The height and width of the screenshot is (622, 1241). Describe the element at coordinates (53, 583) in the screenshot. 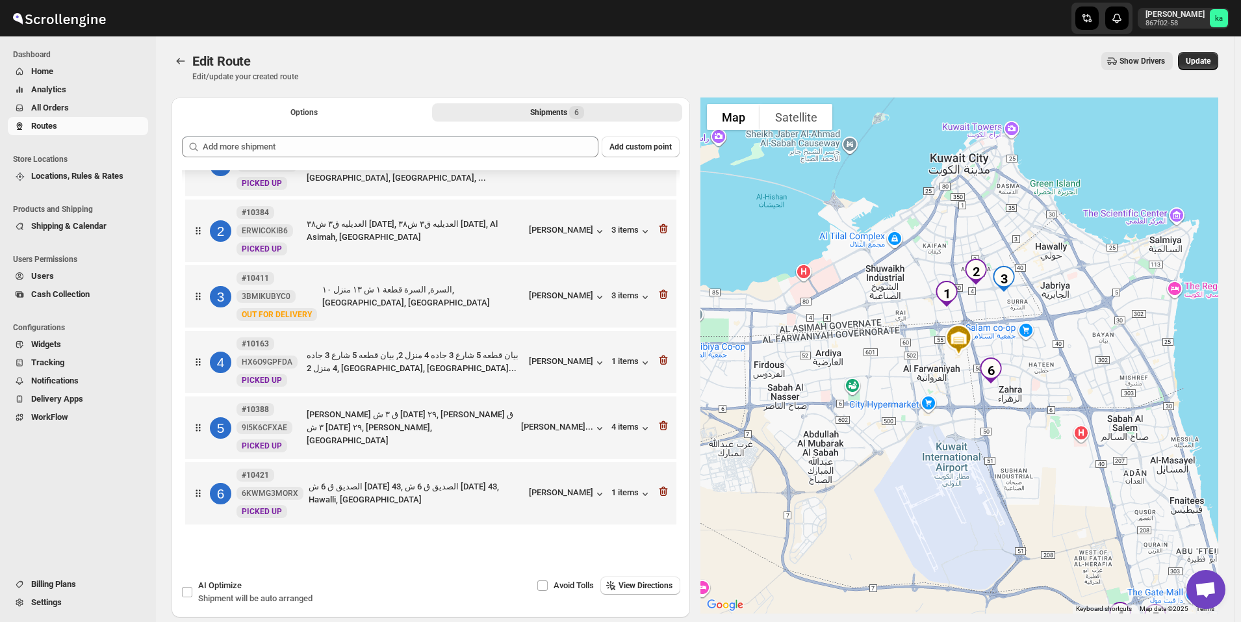

I see `span: Billing Plans` at that location.